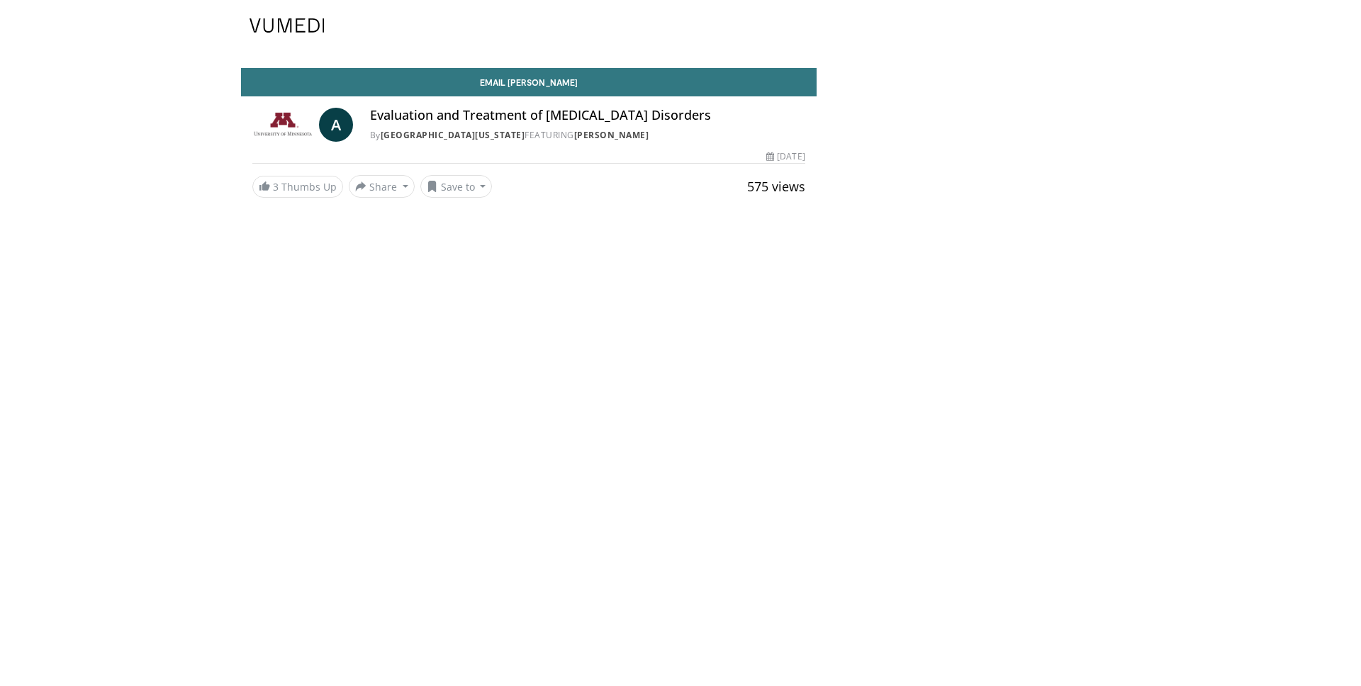 This screenshot has height=686, width=1361. Describe the element at coordinates (336, 125) in the screenshot. I see `span: A` at that location.